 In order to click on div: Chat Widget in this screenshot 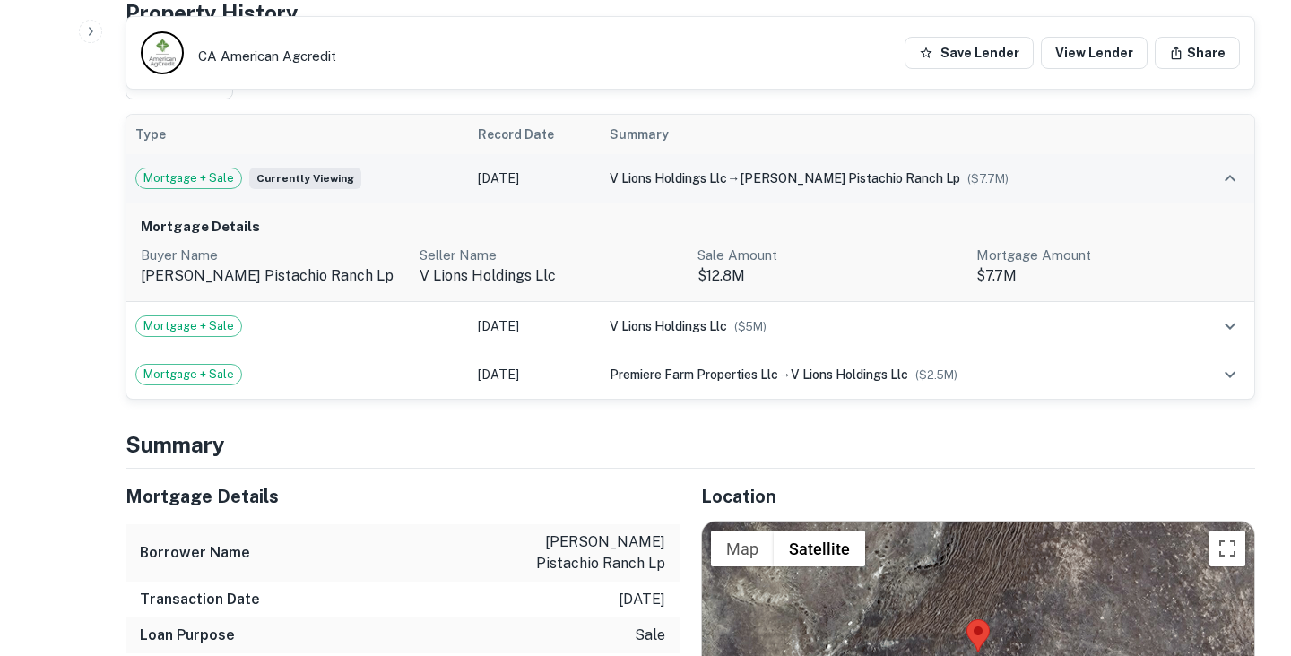, I will do `click(1246, 556)`.